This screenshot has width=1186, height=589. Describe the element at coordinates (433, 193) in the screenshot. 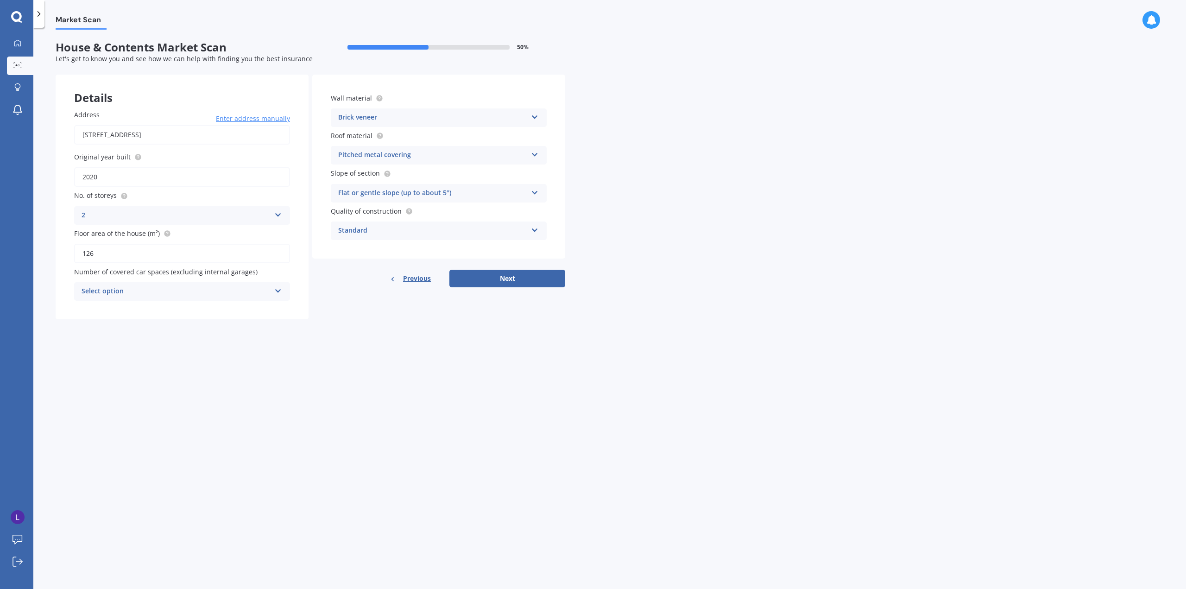

I see `div: Flat or gentle slope (up to about 5°)` at that location.